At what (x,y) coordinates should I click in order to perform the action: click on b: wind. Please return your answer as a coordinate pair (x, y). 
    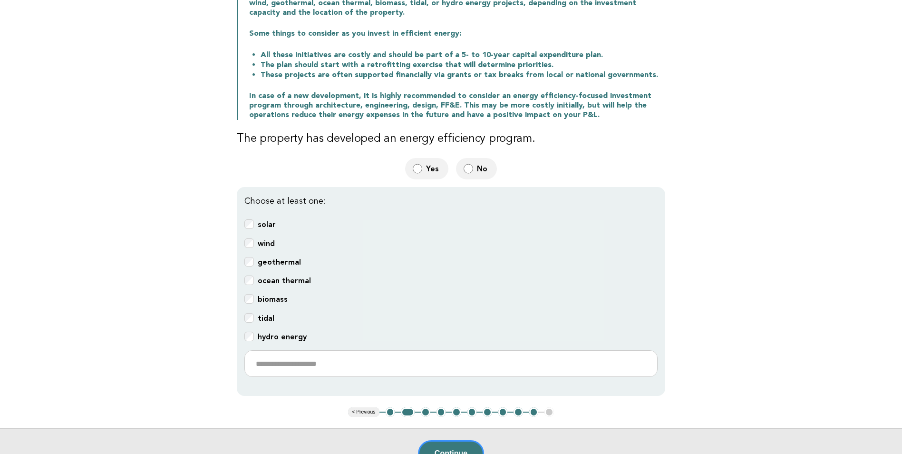
    Looking at the image, I should click on (266, 243).